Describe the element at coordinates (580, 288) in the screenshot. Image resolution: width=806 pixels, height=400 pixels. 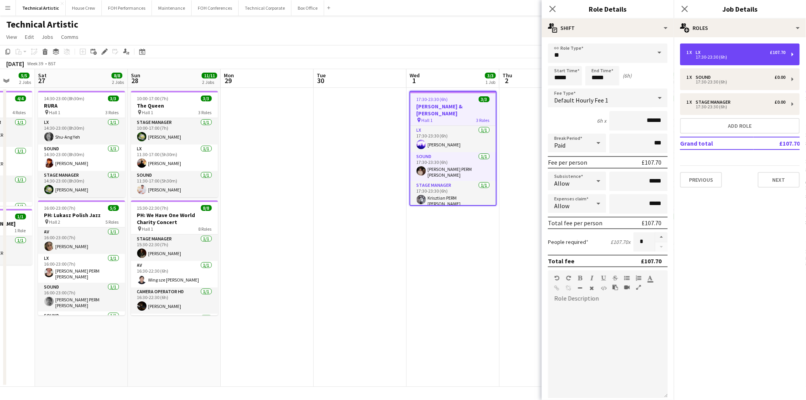
I see `button: Horizontal Line` at that location.